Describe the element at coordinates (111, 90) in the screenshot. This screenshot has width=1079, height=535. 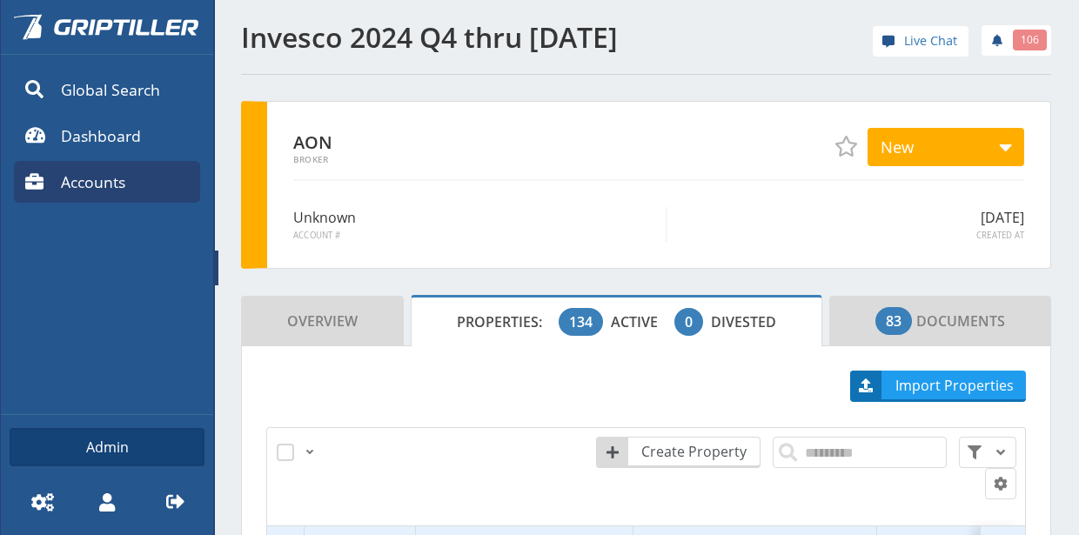
I see `span: Global Search` at that location.